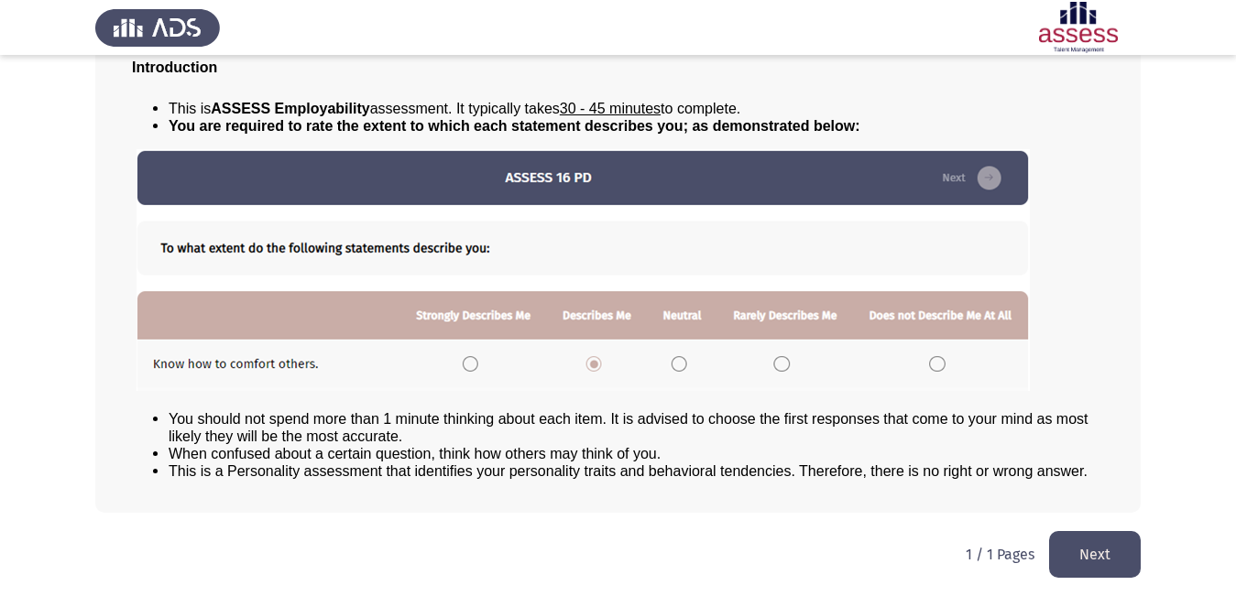 This screenshot has width=1236, height=596. Describe the element at coordinates (628, 471) in the screenshot. I see `span: This is a Personality assessment that identifies your personality traits and behavioral tendencie...` at that location.